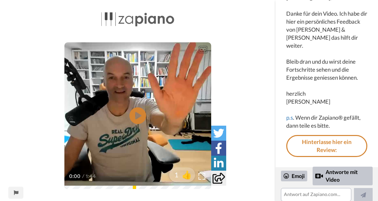  What do you see at coordinates (294, 176) in the screenshot?
I see `div: Emoji` at bounding box center [294, 176].